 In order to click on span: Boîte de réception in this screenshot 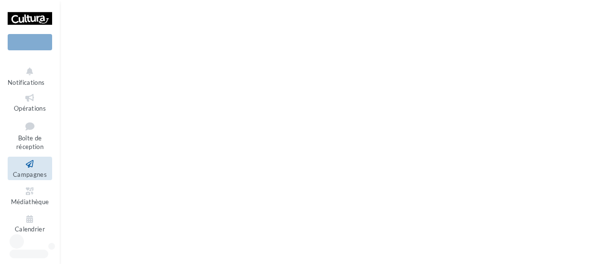, I will do `click(30, 142)`.